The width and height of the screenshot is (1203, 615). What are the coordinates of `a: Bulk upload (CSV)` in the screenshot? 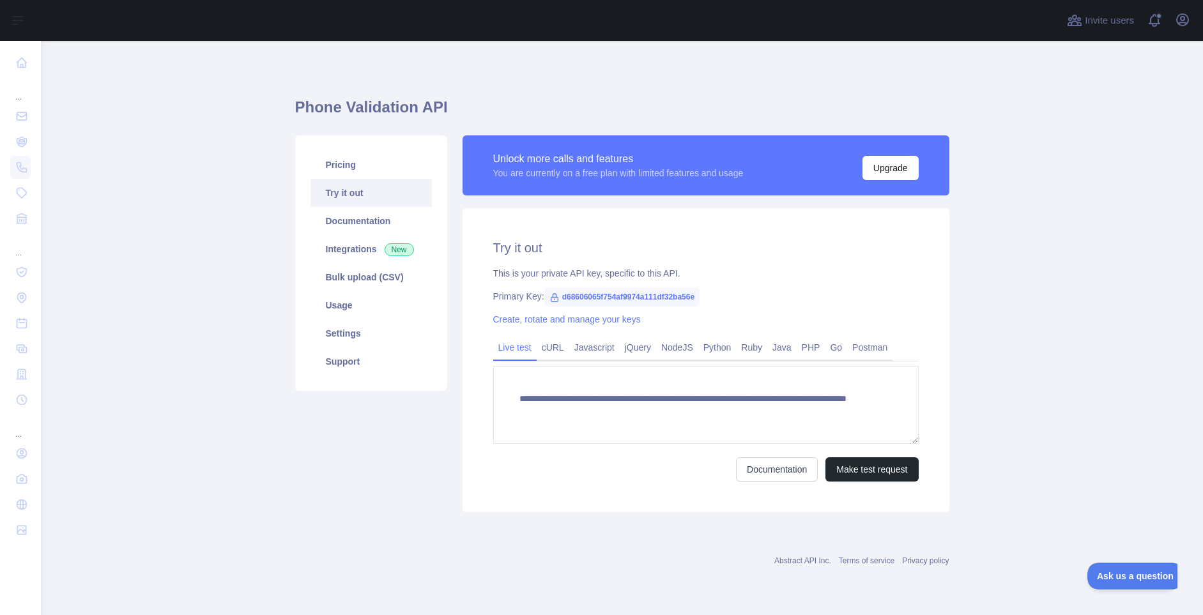 It's located at (371, 277).